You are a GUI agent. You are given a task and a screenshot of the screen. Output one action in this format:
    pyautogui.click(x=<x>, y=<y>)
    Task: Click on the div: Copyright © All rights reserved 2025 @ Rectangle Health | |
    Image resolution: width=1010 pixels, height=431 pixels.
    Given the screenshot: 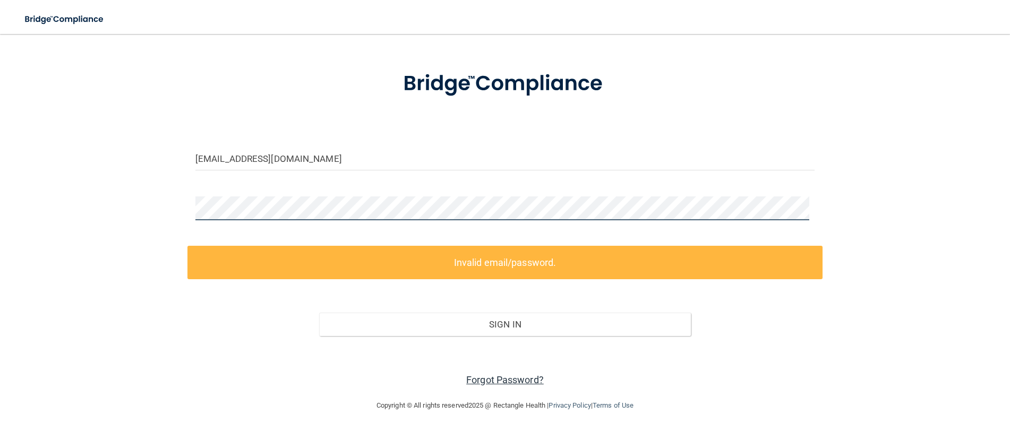 What is the action you would take?
    pyautogui.click(x=505, y=406)
    